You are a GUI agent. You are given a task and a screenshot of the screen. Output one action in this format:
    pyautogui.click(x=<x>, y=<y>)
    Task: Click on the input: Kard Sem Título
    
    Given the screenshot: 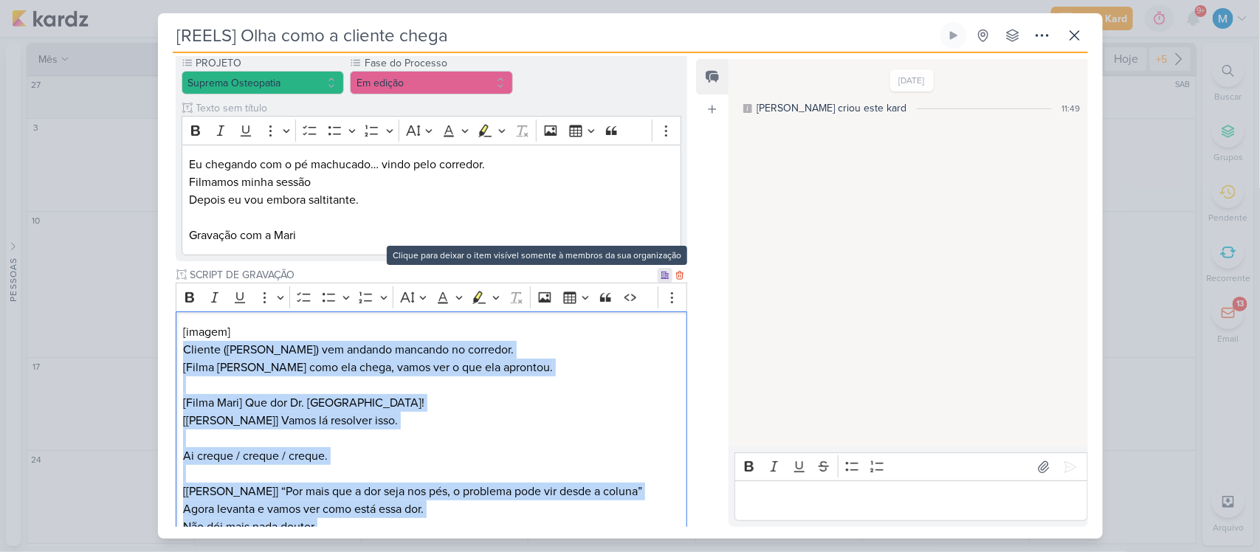 What is the action you would take?
    pyautogui.click(x=555, y=35)
    